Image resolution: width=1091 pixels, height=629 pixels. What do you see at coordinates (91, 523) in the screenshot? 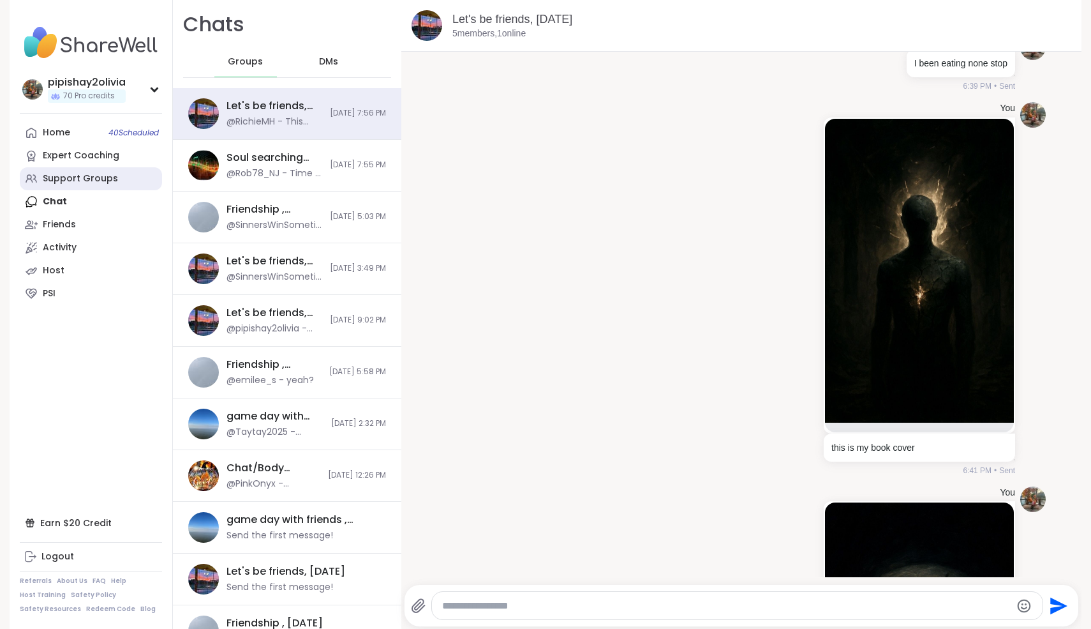
I see `div: Earn $20 Credit` at bounding box center [91, 523].